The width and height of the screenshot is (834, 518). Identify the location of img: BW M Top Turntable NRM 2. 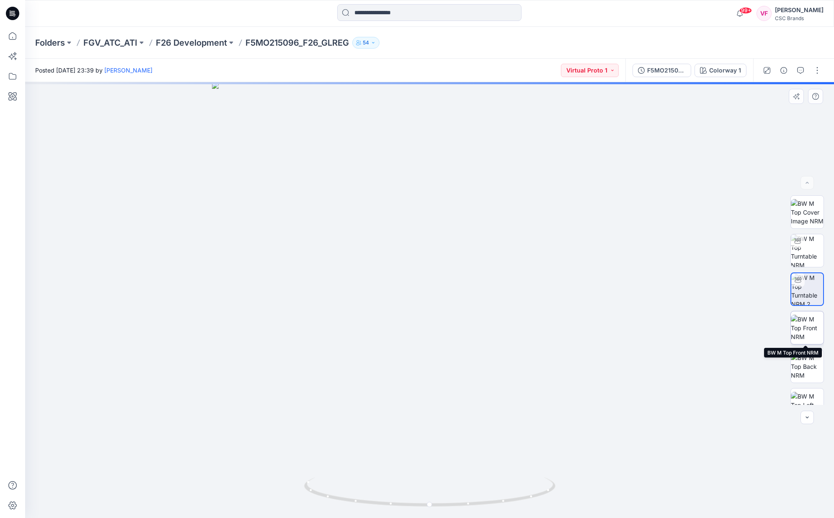
(807, 289).